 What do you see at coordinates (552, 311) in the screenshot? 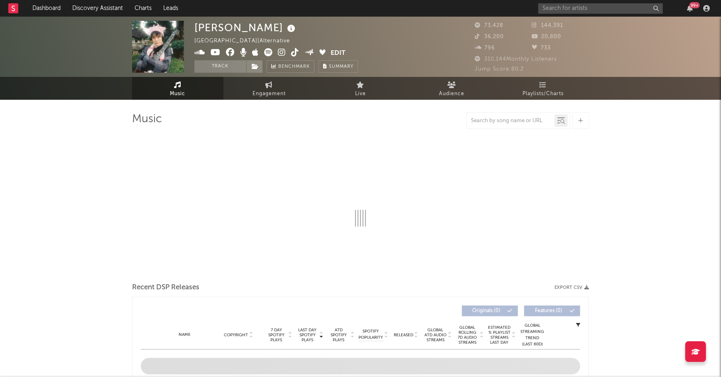
I see `button: Features(0)` at bounding box center [552, 311].